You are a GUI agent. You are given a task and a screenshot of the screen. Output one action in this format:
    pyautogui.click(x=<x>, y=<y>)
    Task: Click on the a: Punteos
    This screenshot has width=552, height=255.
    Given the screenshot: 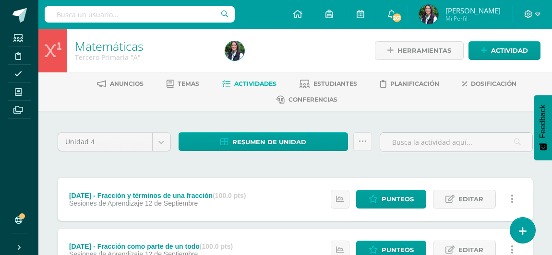 What is the action you would take?
    pyautogui.click(x=391, y=199)
    